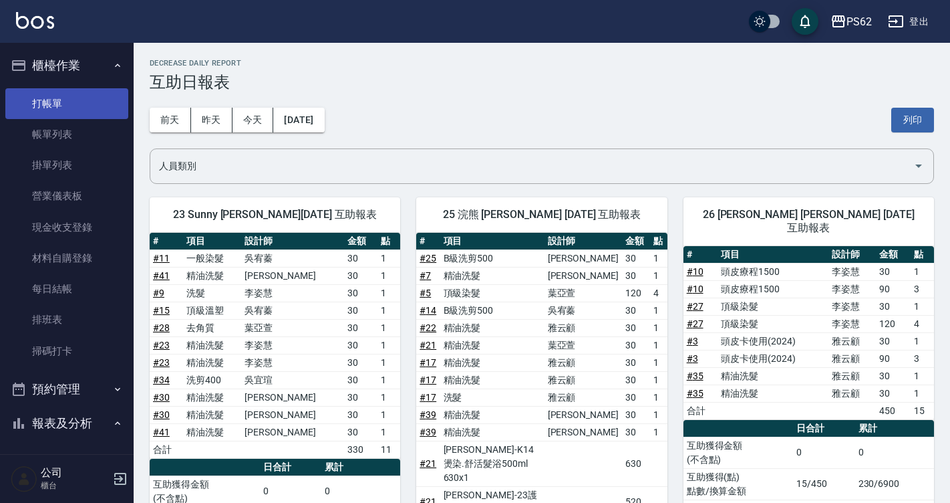  What do you see at coordinates (894, 323) in the screenshot?
I see `td: 120` at bounding box center [894, 323].